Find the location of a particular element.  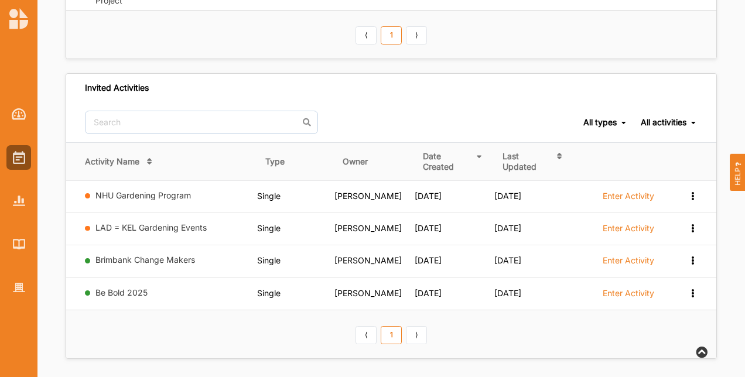

div: All activities is located at coordinates (664, 122).